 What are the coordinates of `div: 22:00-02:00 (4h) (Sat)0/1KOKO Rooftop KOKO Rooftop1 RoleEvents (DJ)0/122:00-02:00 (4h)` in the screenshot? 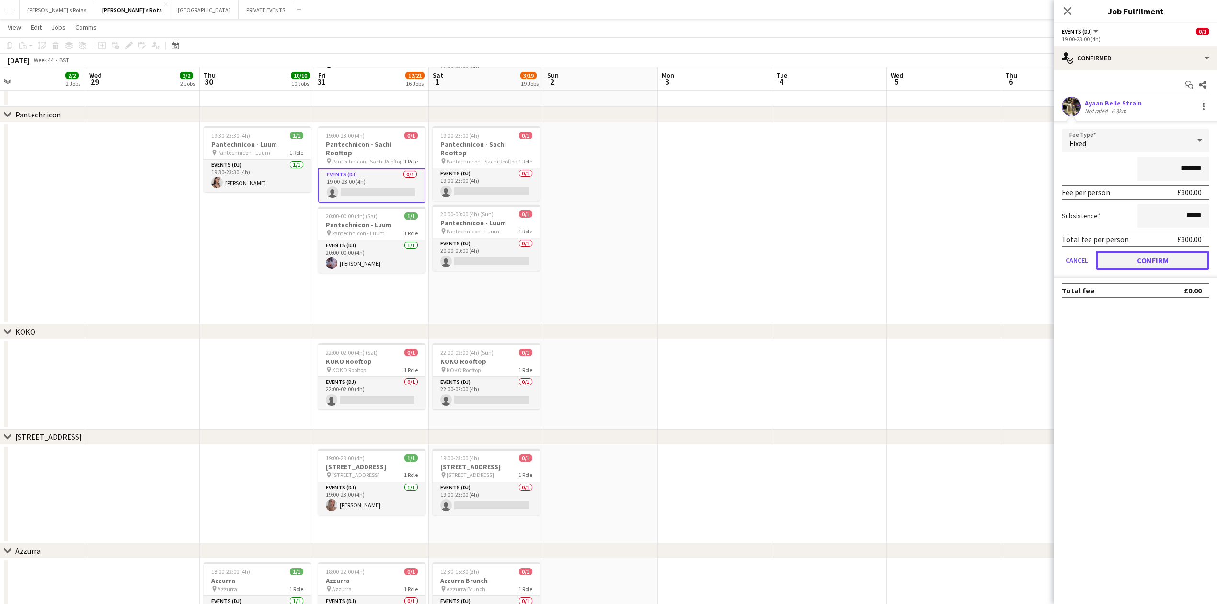 It's located at (372, 376).